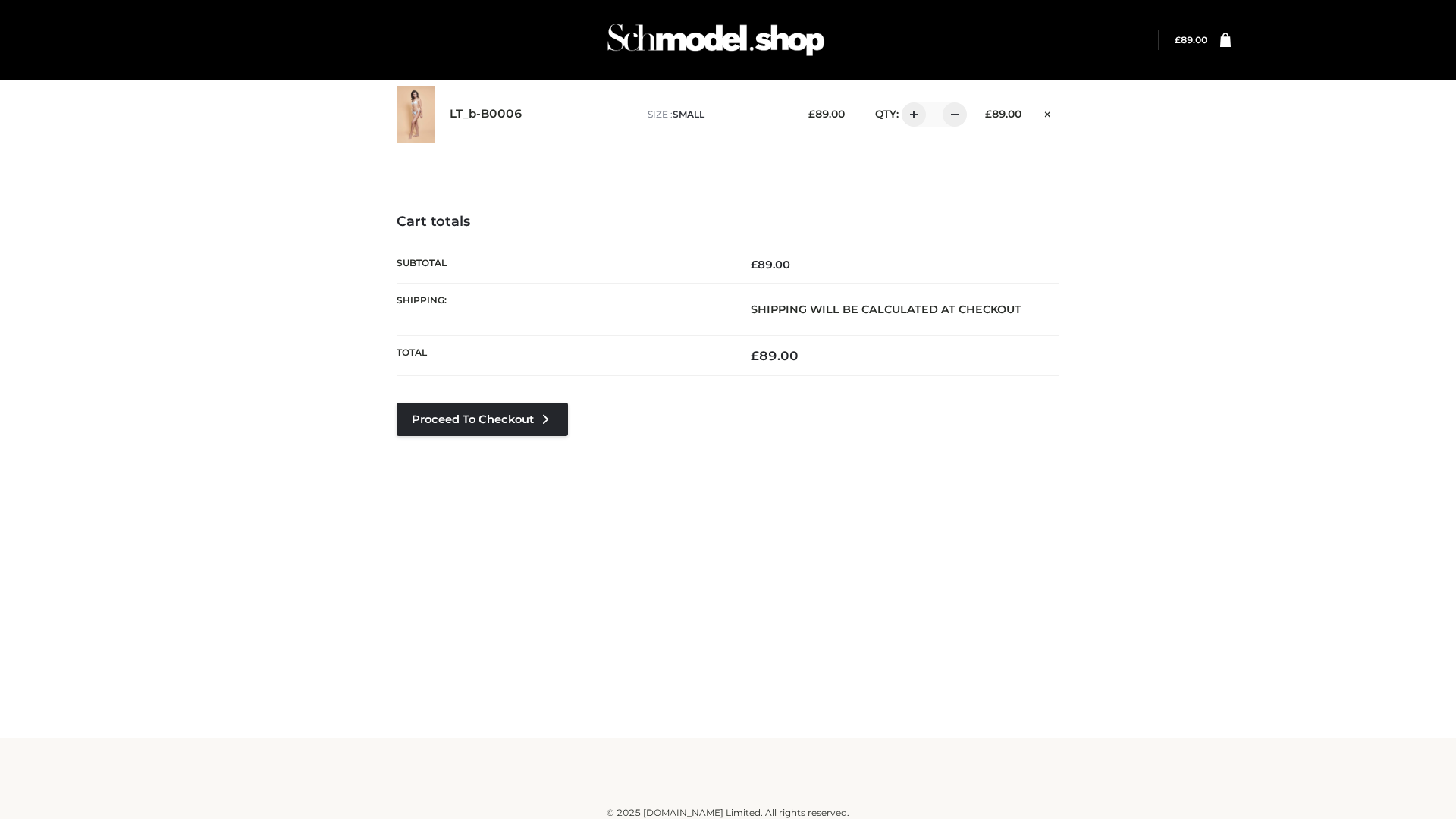  What do you see at coordinates (716, 39) in the screenshot?
I see `img: Schmodel Admin 964` at bounding box center [716, 39].